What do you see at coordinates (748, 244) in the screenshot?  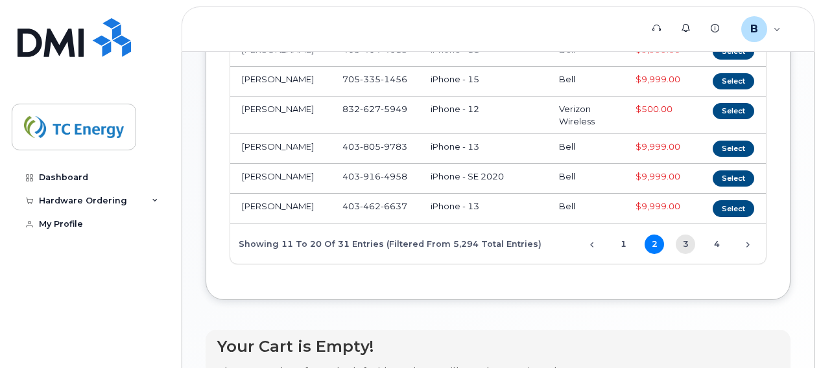 I see `a: Next` at bounding box center [748, 244].